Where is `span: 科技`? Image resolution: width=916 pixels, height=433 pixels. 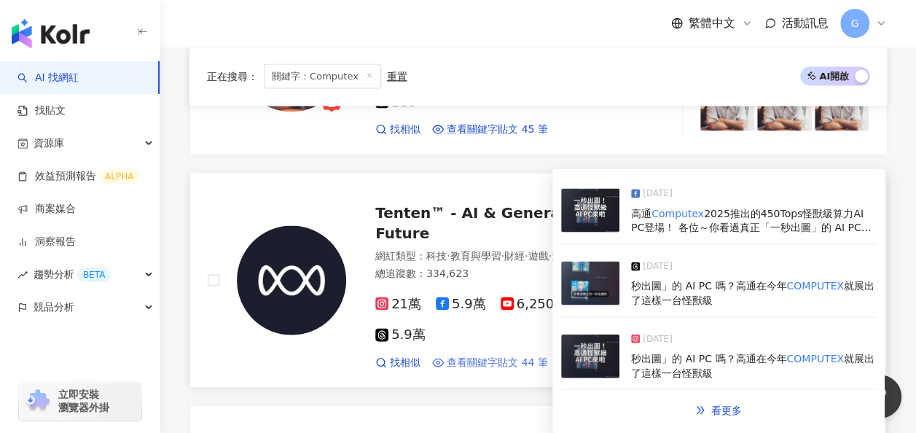 span: 科技 is located at coordinates (436, 256).